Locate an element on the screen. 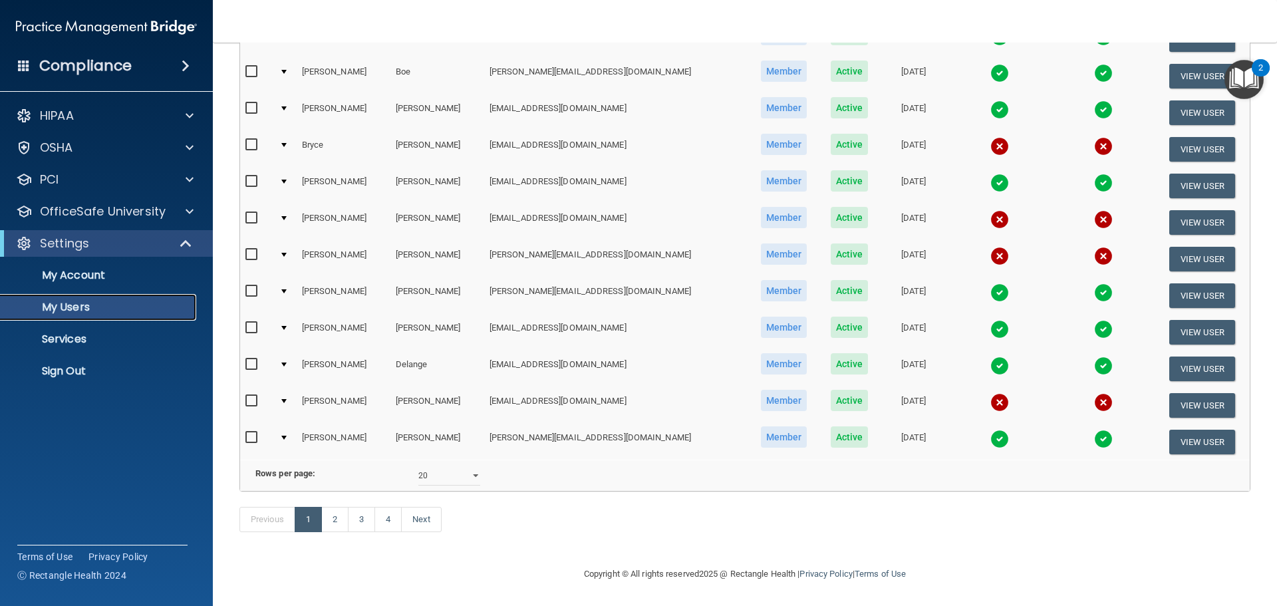  span: Ⓒ Rectangle Health 2024 is located at coordinates (72, 575).